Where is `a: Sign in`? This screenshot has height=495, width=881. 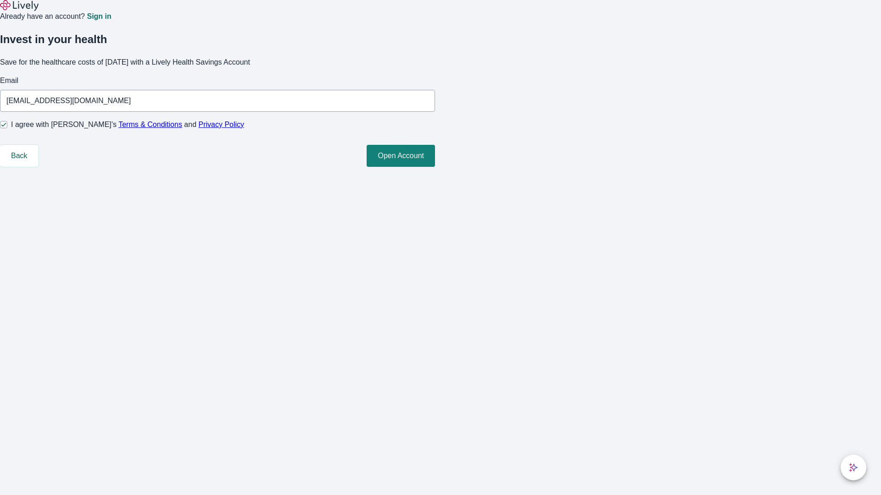
a: Sign in is located at coordinates (99, 17).